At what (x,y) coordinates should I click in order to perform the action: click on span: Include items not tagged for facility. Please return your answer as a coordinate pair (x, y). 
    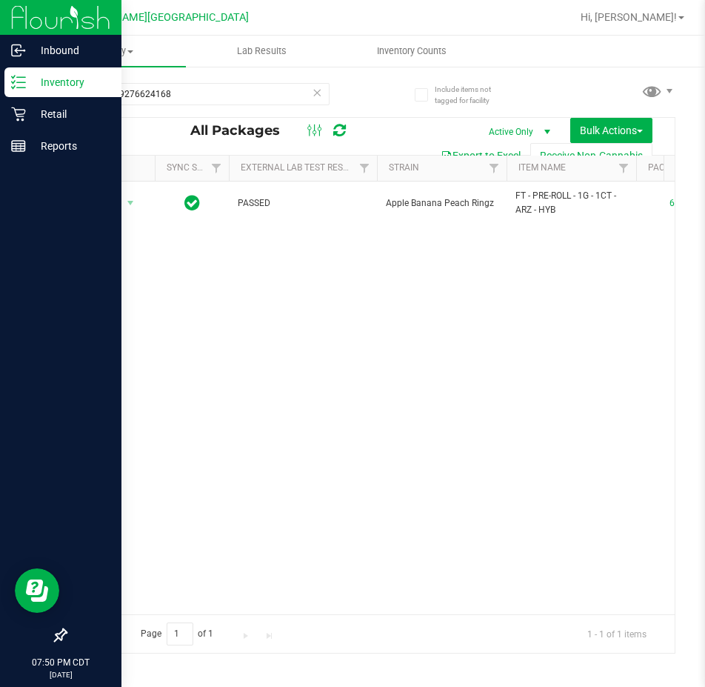
    Looking at the image, I should click on (472, 95).